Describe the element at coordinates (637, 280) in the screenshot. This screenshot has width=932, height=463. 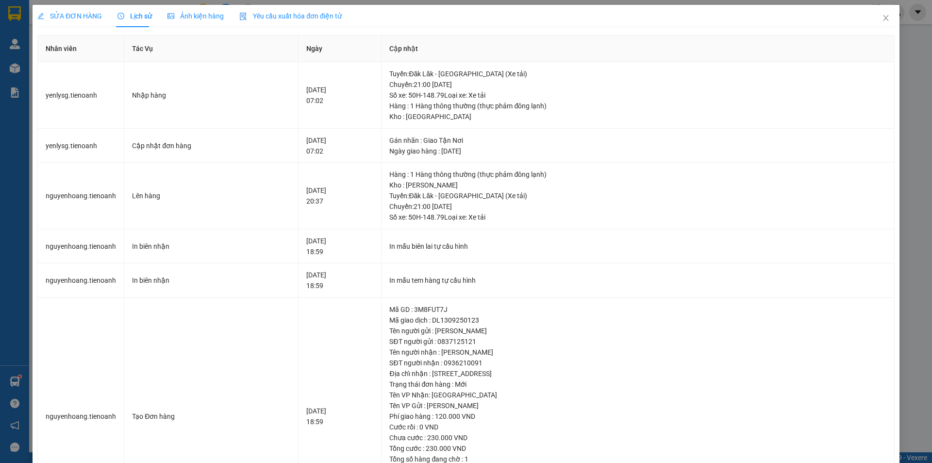
I see `div: In mẫu tem hàng tự cấu hình` at that location.